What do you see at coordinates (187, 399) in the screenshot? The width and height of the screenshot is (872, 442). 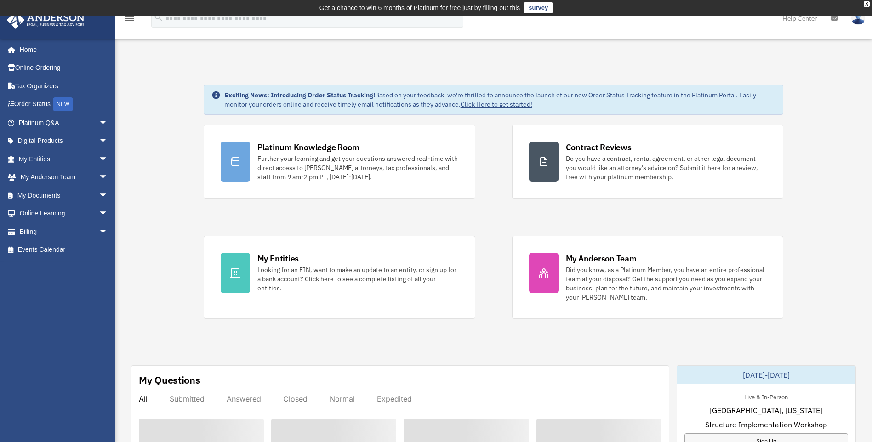 I see `div: Submitted` at bounding box center [187, 399].